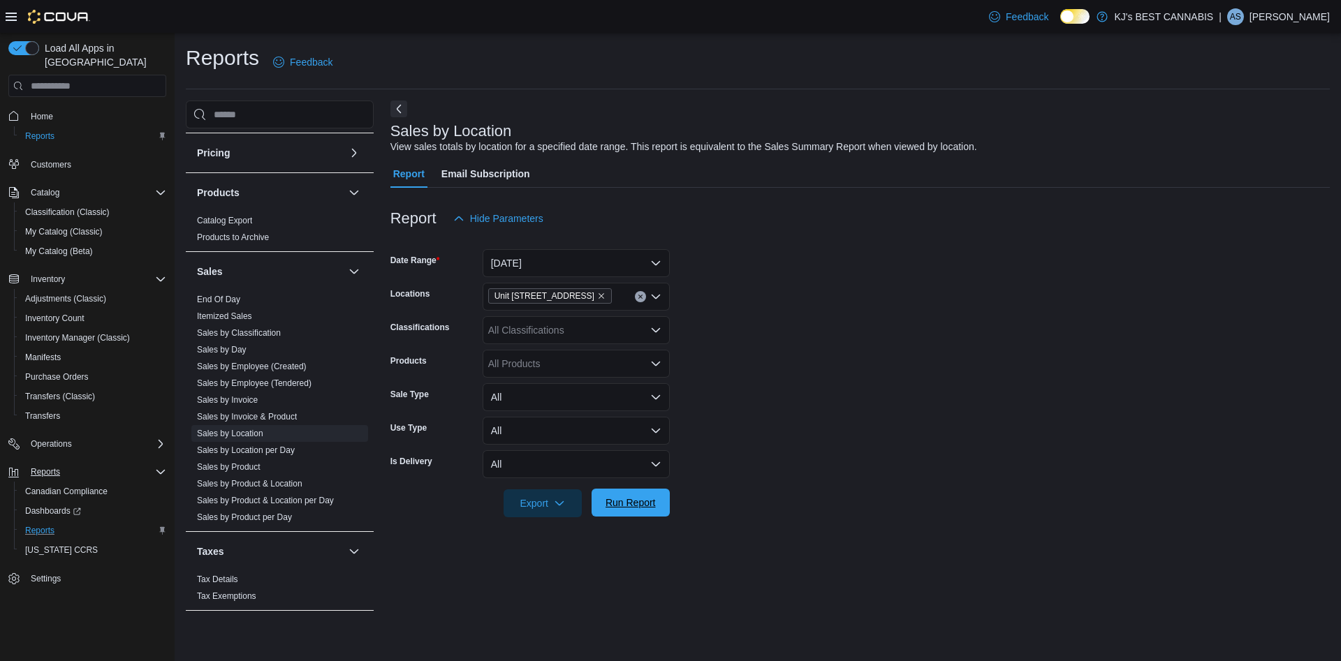  I want to click on span: Hide Parameters, so click(506, 219).